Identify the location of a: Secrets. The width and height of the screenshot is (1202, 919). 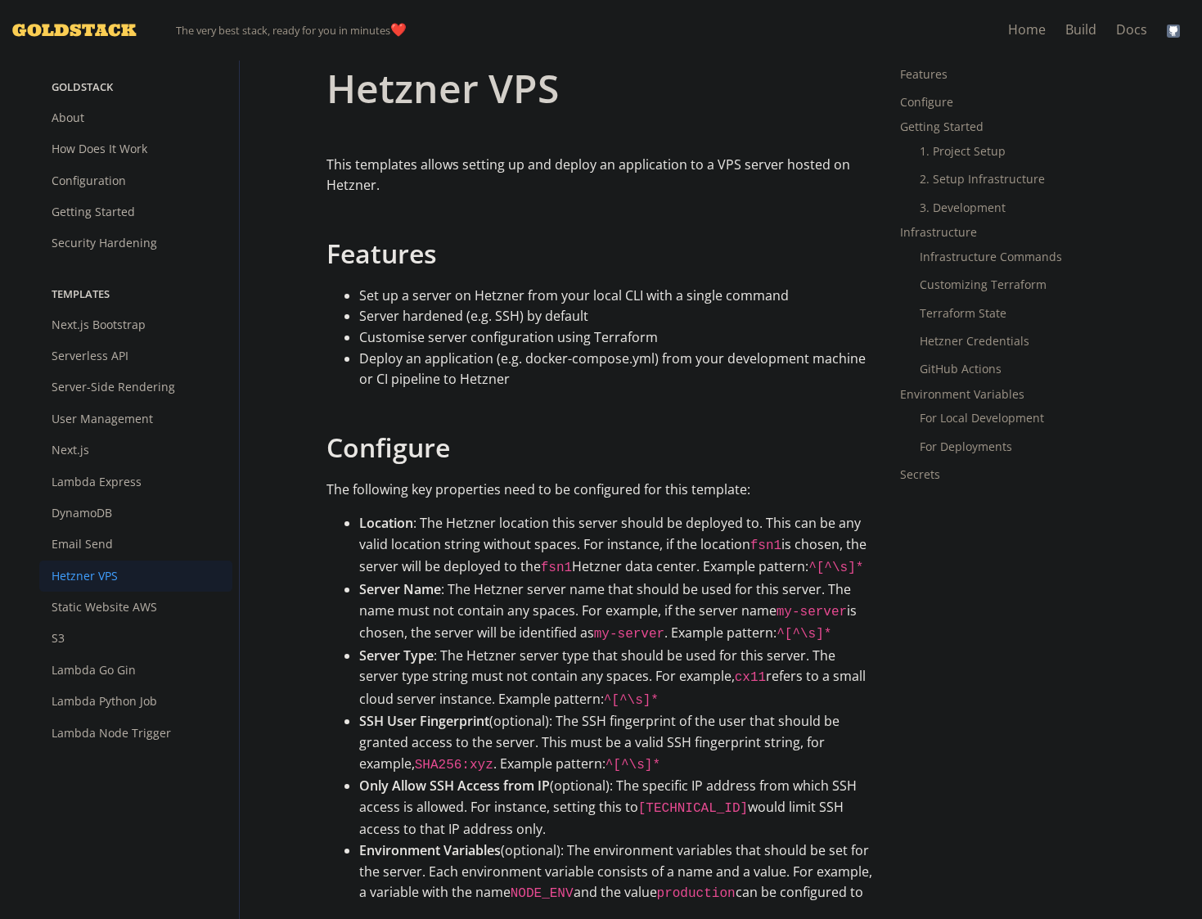
(993, 474).